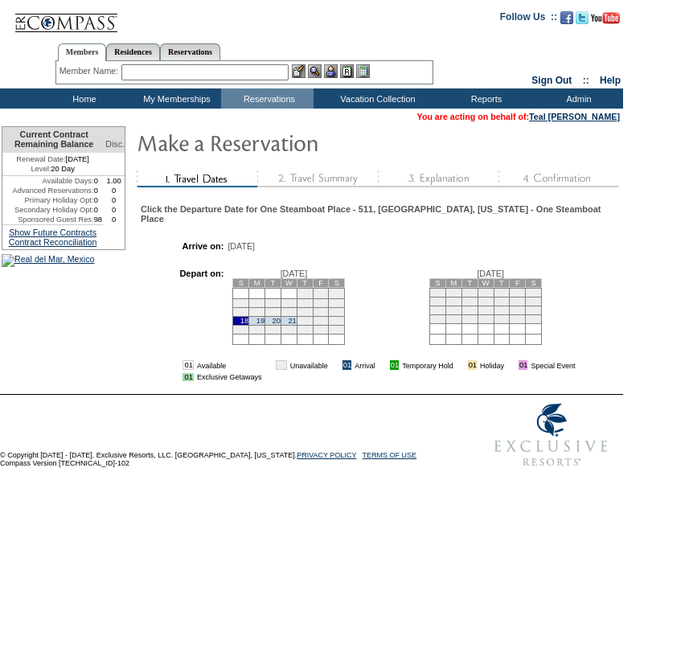 Image resolution: width=689 pixels, height=665 pixels. Describe the element at coordinates (82, 52) in the screenshot. I see `a: Members` at that location.